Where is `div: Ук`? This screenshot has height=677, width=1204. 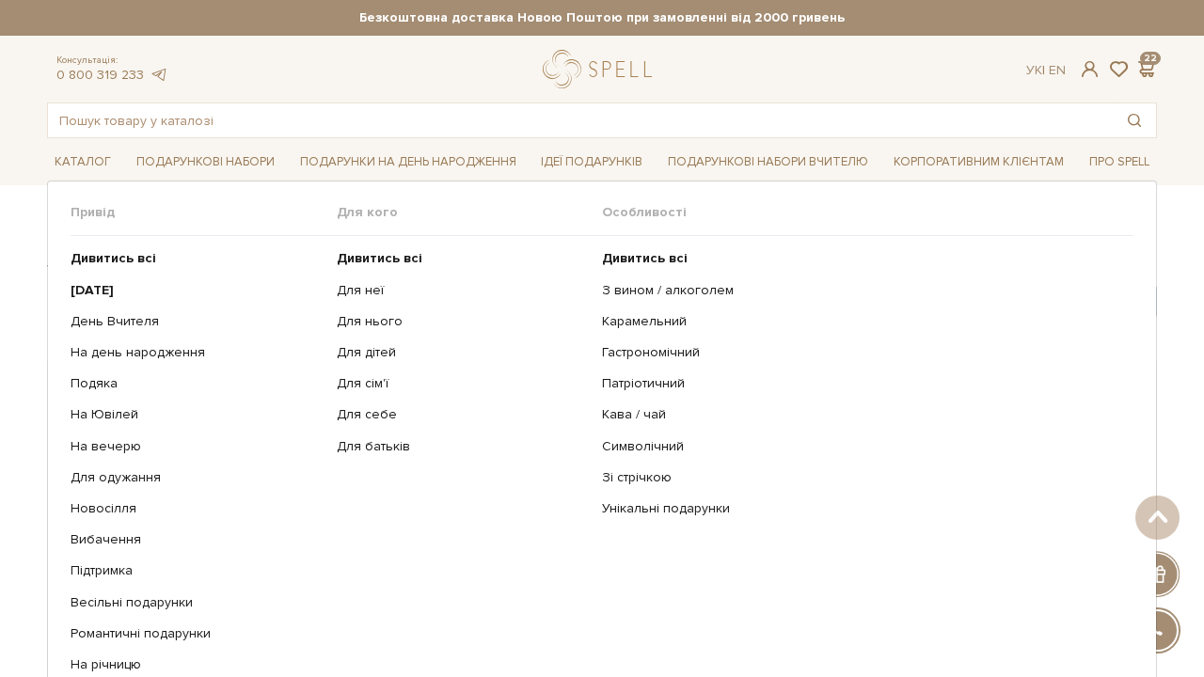
div: Ук is located at coordinates (1046, 71).